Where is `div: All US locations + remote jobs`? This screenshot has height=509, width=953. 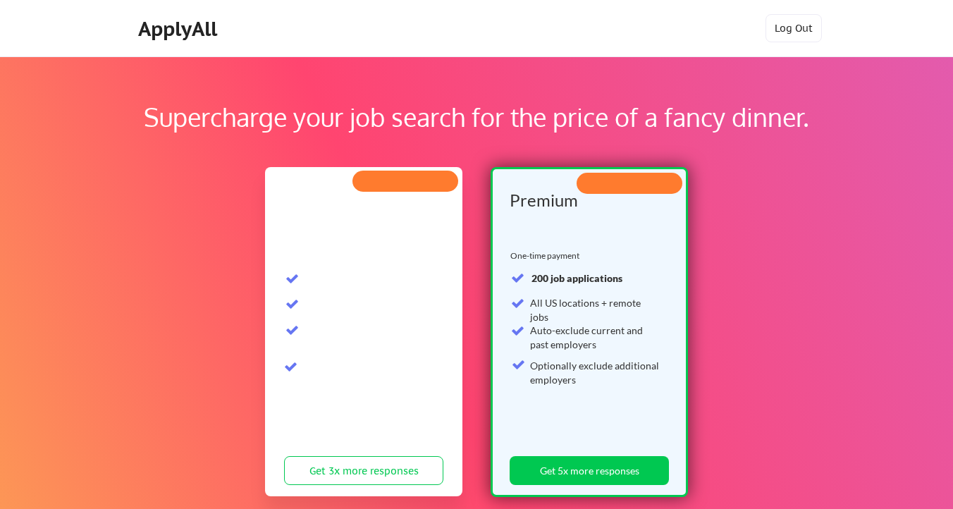
div: All US locations + remote jobs is located at coordinates (595, 310).